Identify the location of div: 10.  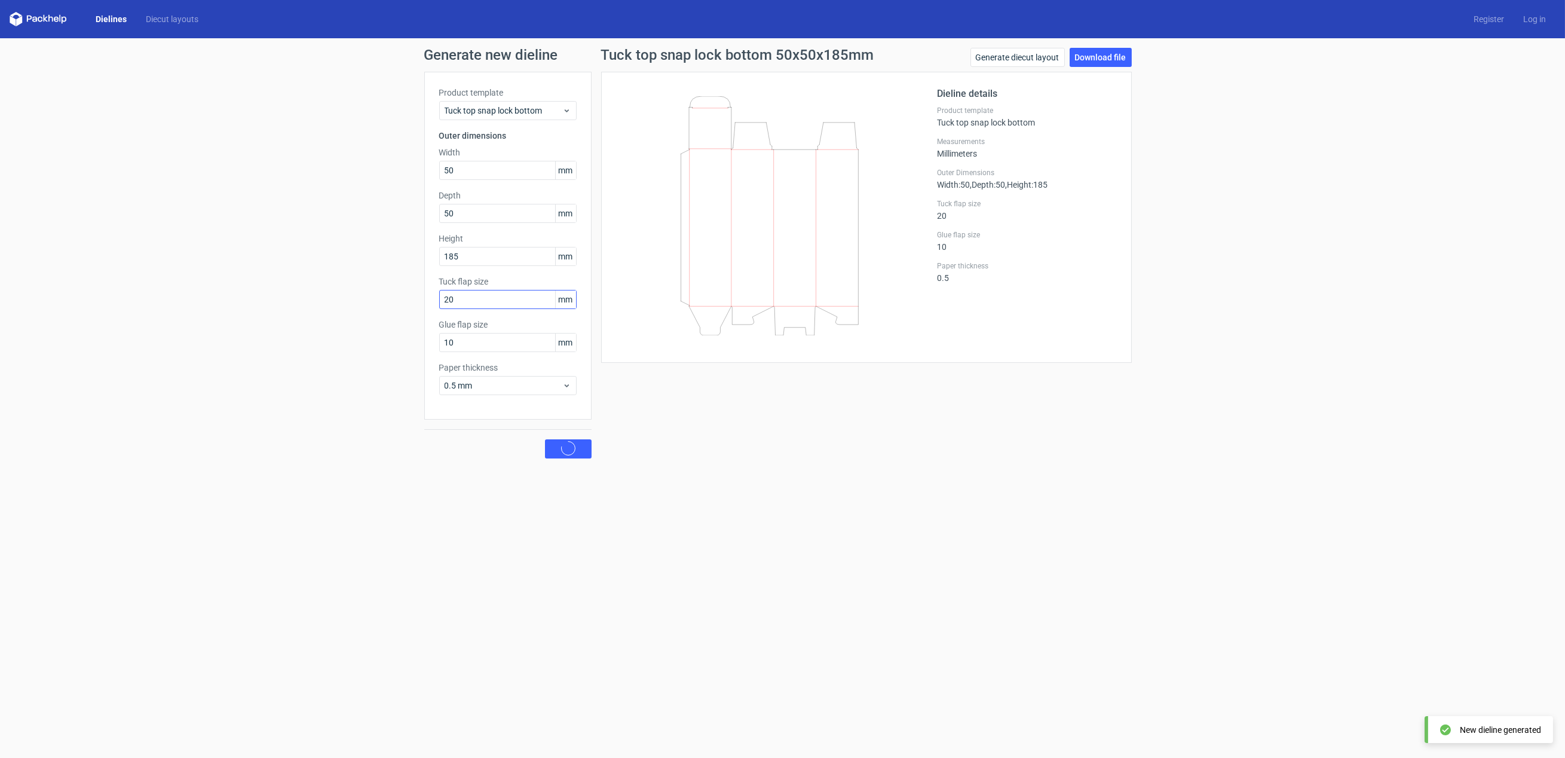
(1027, 241).